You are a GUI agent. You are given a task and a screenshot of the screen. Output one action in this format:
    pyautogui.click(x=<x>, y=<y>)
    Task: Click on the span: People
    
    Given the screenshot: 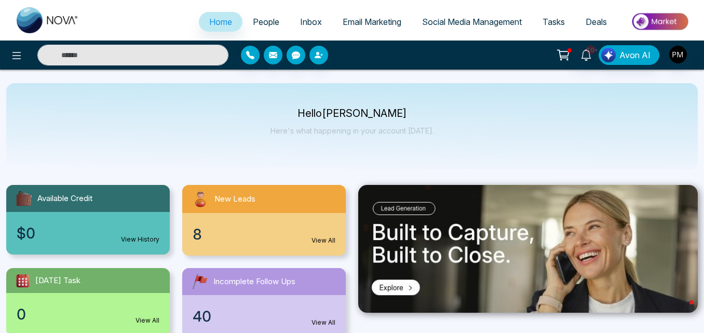 What is the action you would take?
    pyautogui.click(x=266, y=22)
    